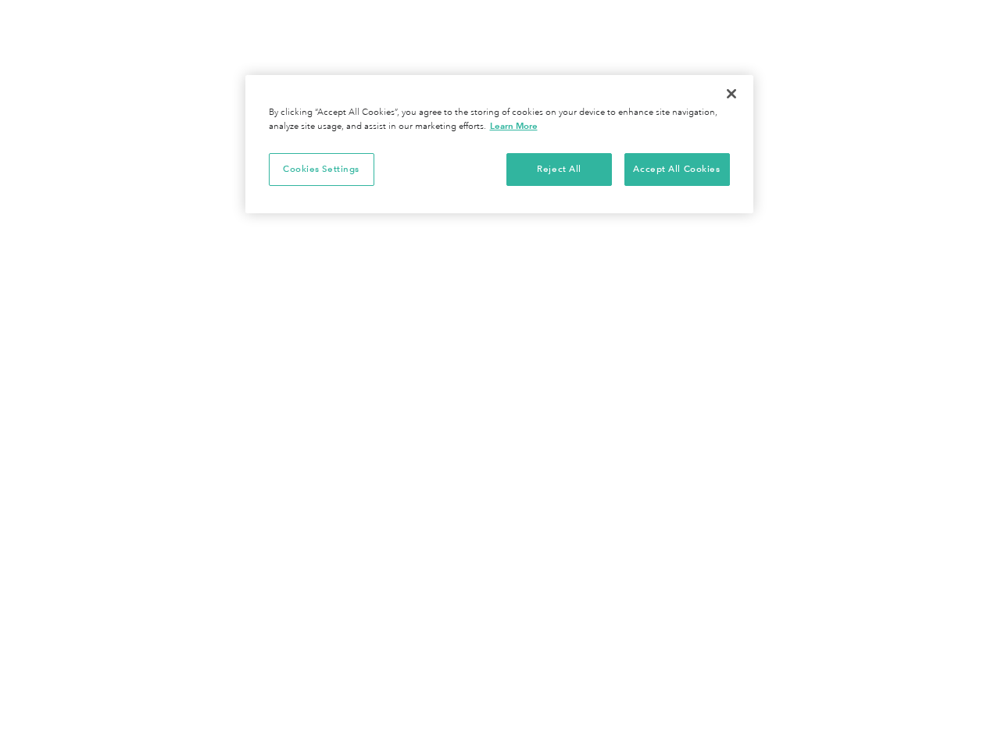 Image resolution: width=987 pixels, height=750 pixels. I want to click on div: Privacy, so click(499, 144).